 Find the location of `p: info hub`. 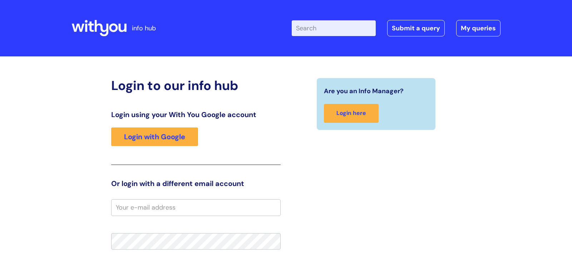

p: info hub is located at coordinates (144, 28).